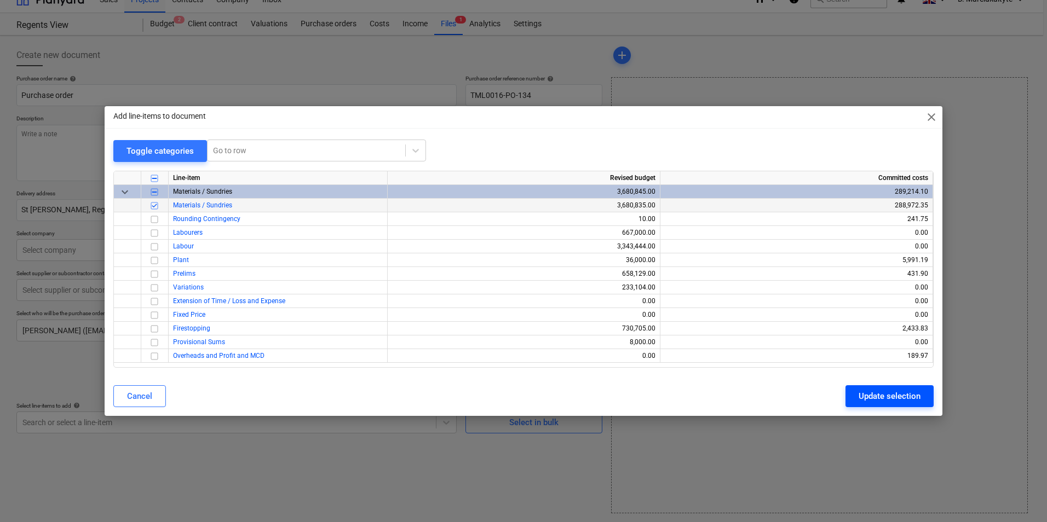  Describe the element at coordinates (524, 205) in the screenshot. I see `div: 3,680,835.00` at that location.